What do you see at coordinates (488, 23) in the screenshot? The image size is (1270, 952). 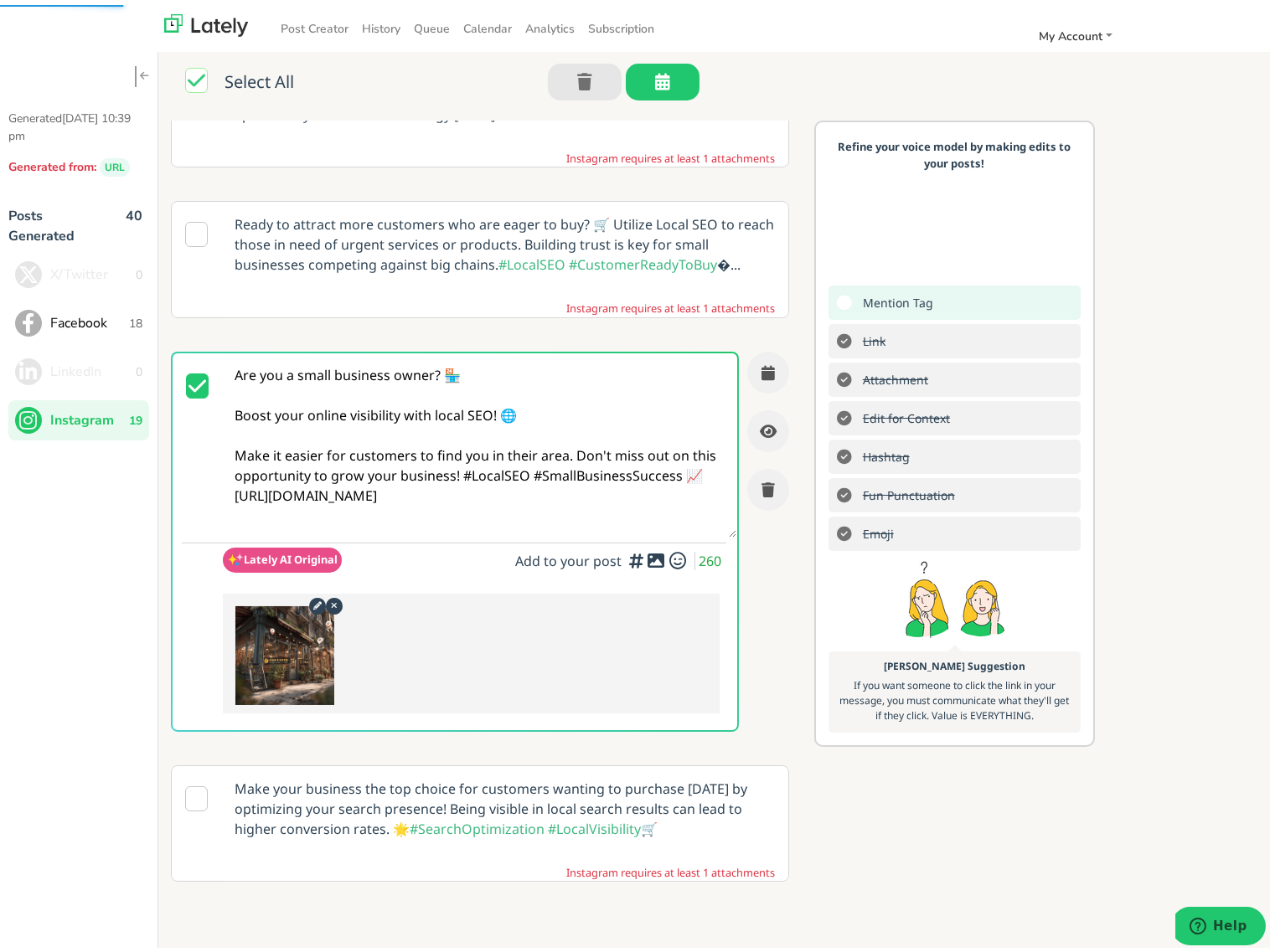 I see `a: Calendar` at bounding box center [488, 23].